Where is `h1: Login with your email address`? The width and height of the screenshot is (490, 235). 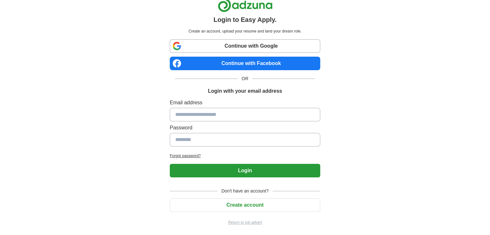
h1: Login with your email address is located at coordinates (245, 91).